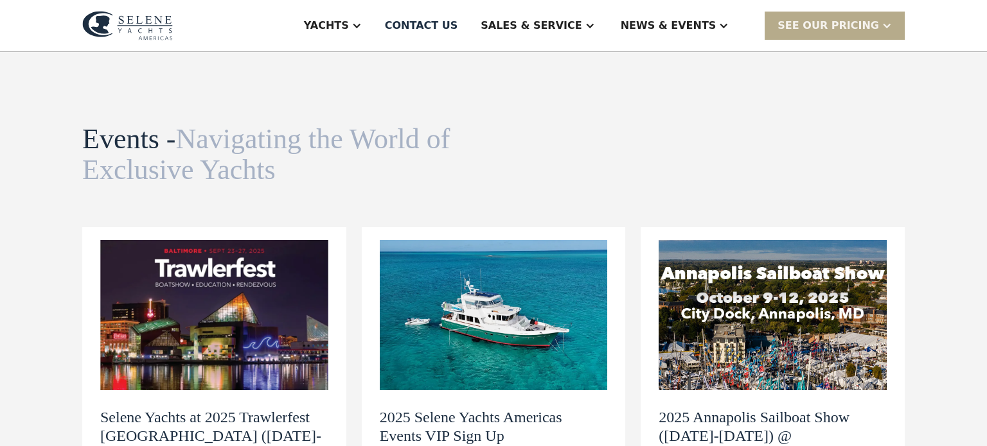 Image resolution: width=987 pixels, height=446 pixels. What do you see at coordinates (421, 26) in the screenshot?
I see `div: Contact US` at bounding box center [421, 26].